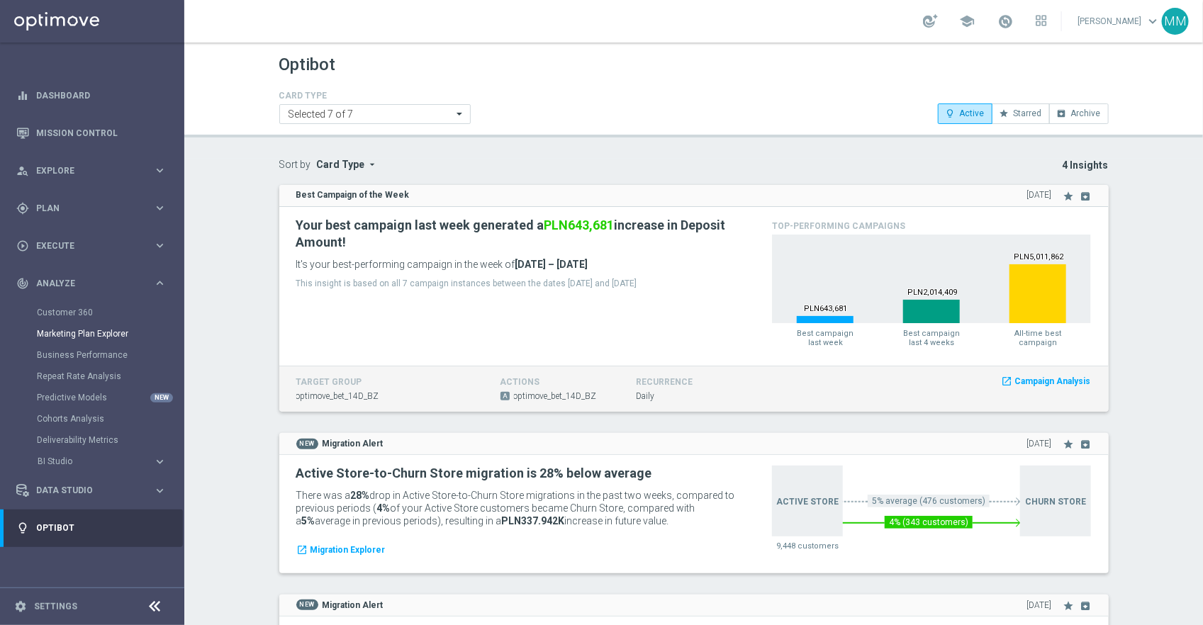 The width and height of the screenshot is (1203, 625). I want to click on p: 9,448 customers, so click(808, 547).